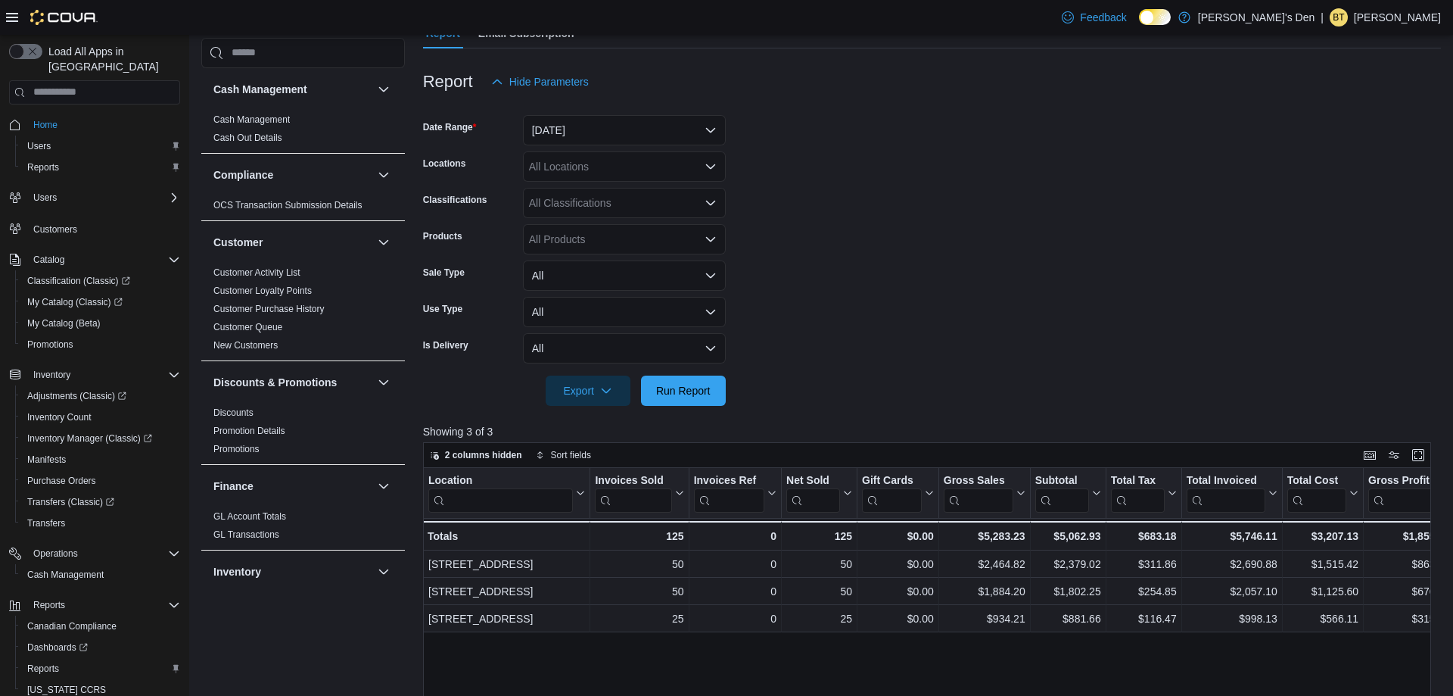 The height and width of the screenshot is (696, 1453). Describe the element at coordinates (1143, 493) in the screenshot. I see `button: Total Tax` at that location.